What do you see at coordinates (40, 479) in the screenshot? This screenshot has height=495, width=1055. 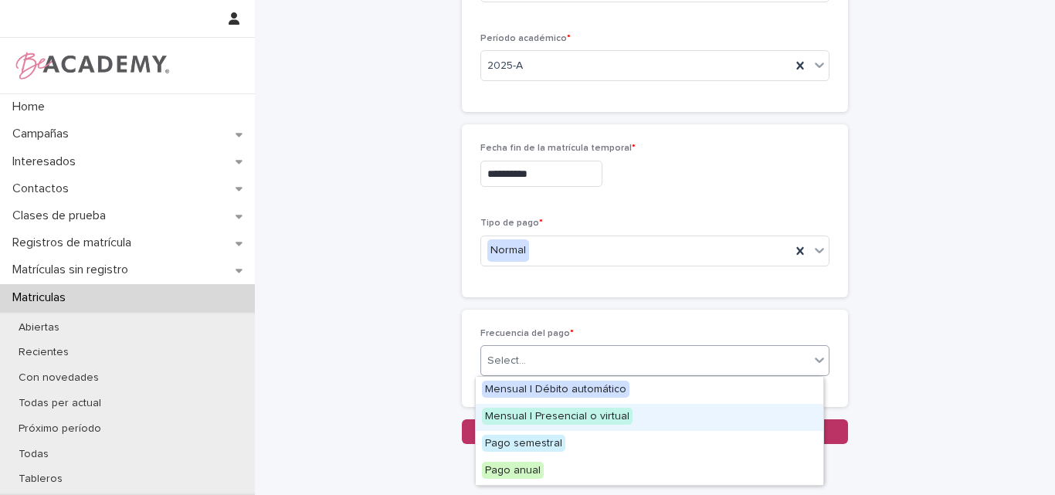 I see `p: Tableros` at bounding box center [40, 479].